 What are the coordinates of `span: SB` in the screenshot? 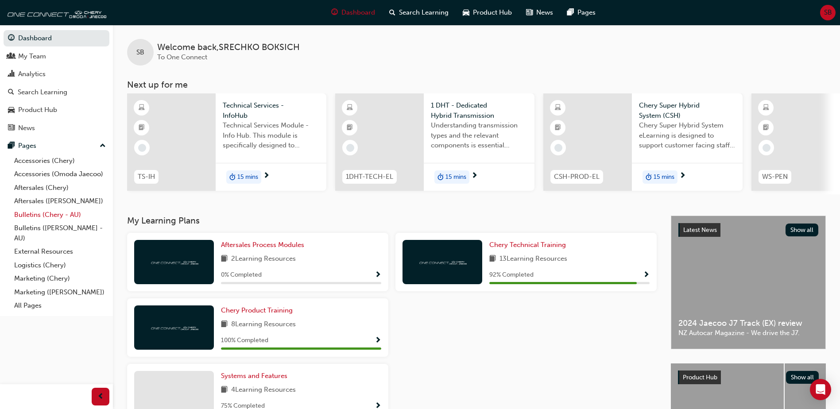 It's located at (140, 52).